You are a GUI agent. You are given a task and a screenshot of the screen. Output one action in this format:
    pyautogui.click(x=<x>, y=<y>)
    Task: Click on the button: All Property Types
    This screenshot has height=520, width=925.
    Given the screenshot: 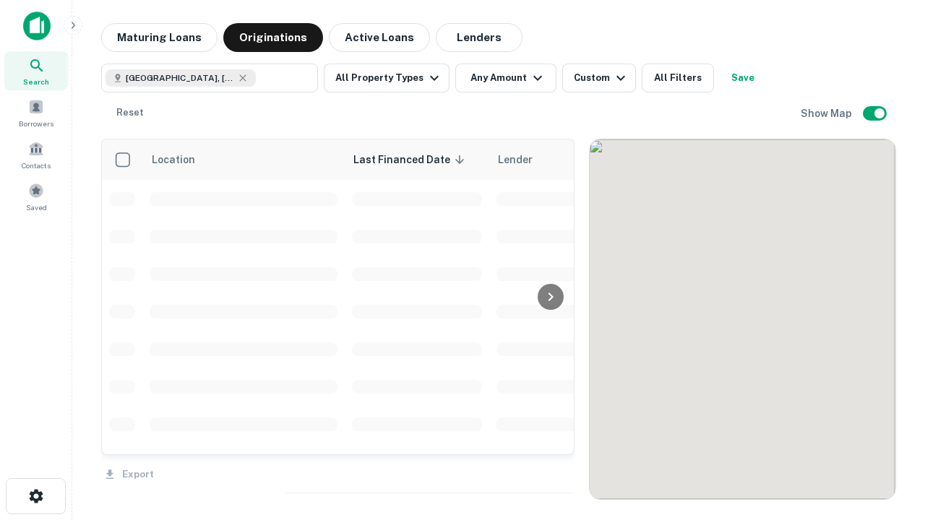 What is the action you would take?
    pyautogui.click(x=386, y=78)
    